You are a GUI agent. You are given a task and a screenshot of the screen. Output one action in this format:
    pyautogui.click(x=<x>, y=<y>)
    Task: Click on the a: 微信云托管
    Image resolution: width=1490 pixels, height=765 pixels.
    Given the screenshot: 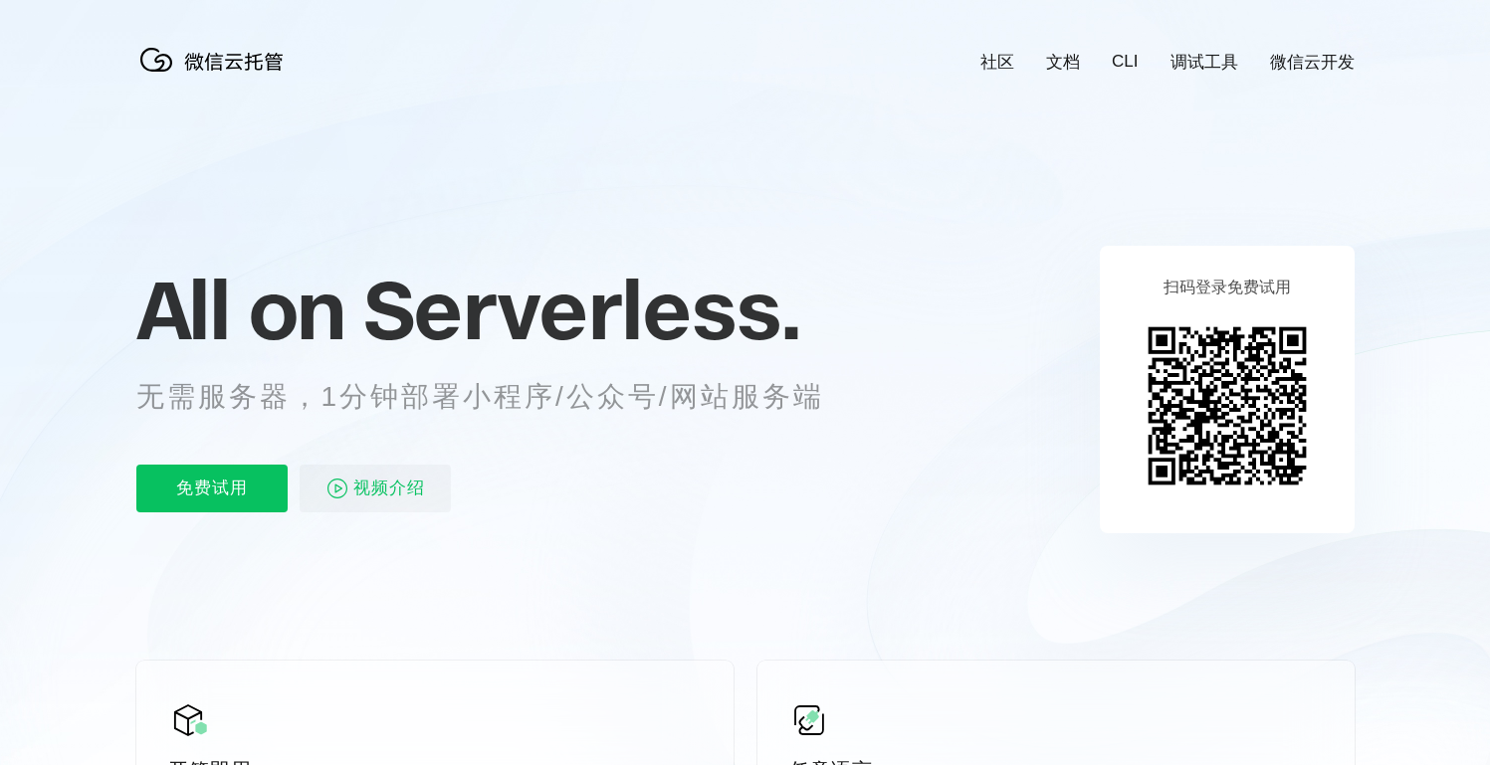 What is the action you would take?
    pyautogui.click(x=216, y=74)
    